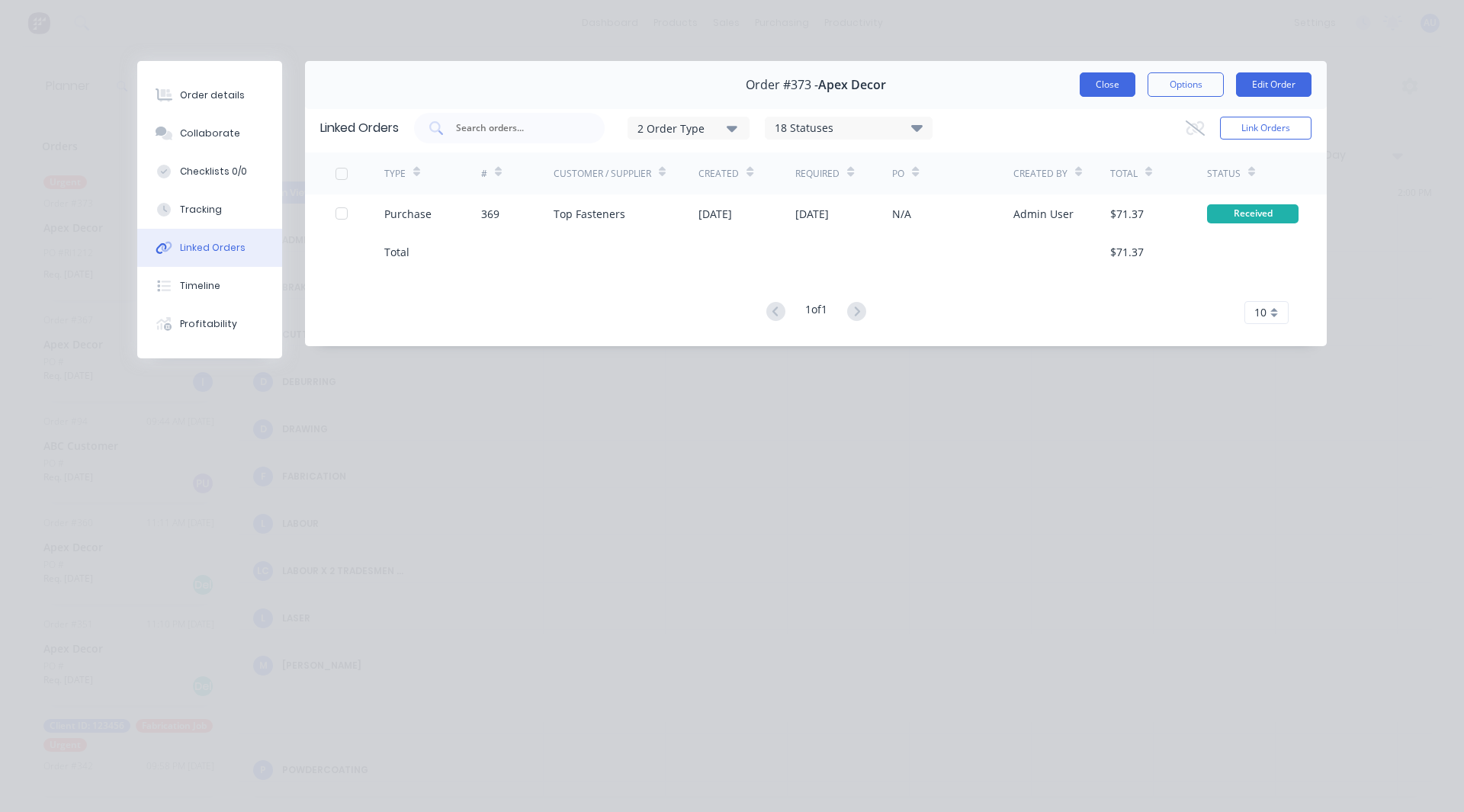 The image size is (1464, 812). Describe the element at coordinates (1273, 84) in the screenshot. I see `button: Edit Order` at that location.